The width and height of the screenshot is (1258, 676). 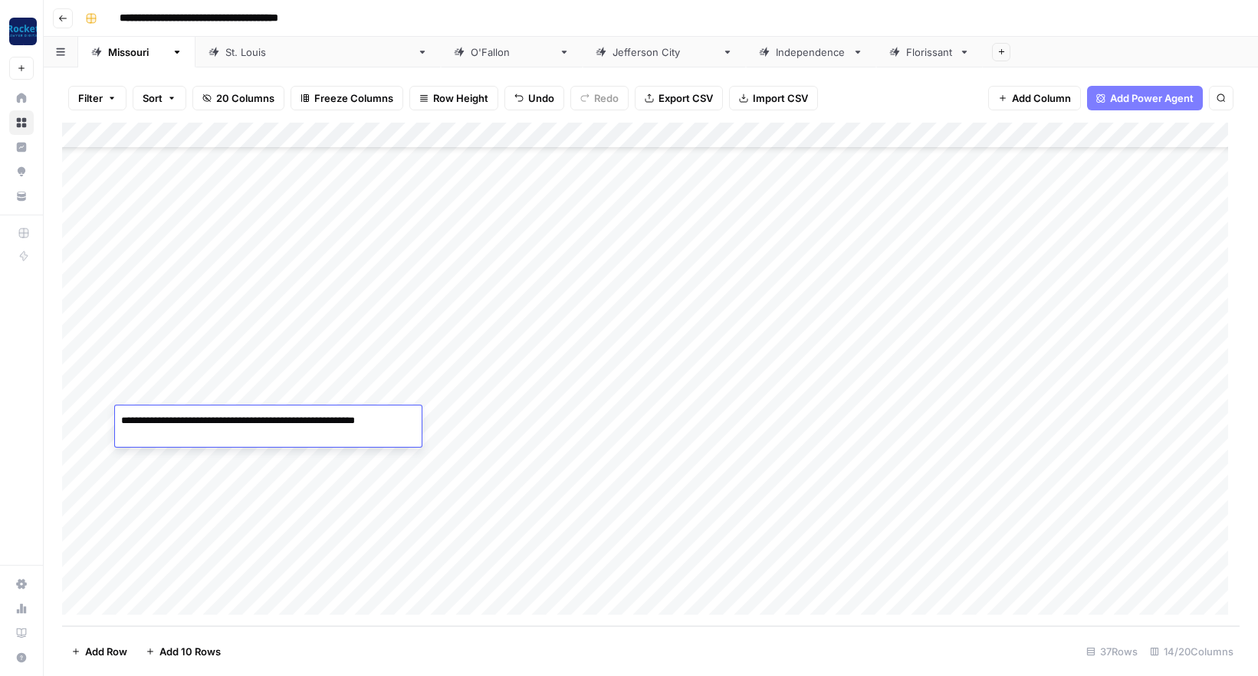 What do you see at coordinates (541, 98) in the screenshot?
I see `span: Undo` at bounding box center [541, 98].